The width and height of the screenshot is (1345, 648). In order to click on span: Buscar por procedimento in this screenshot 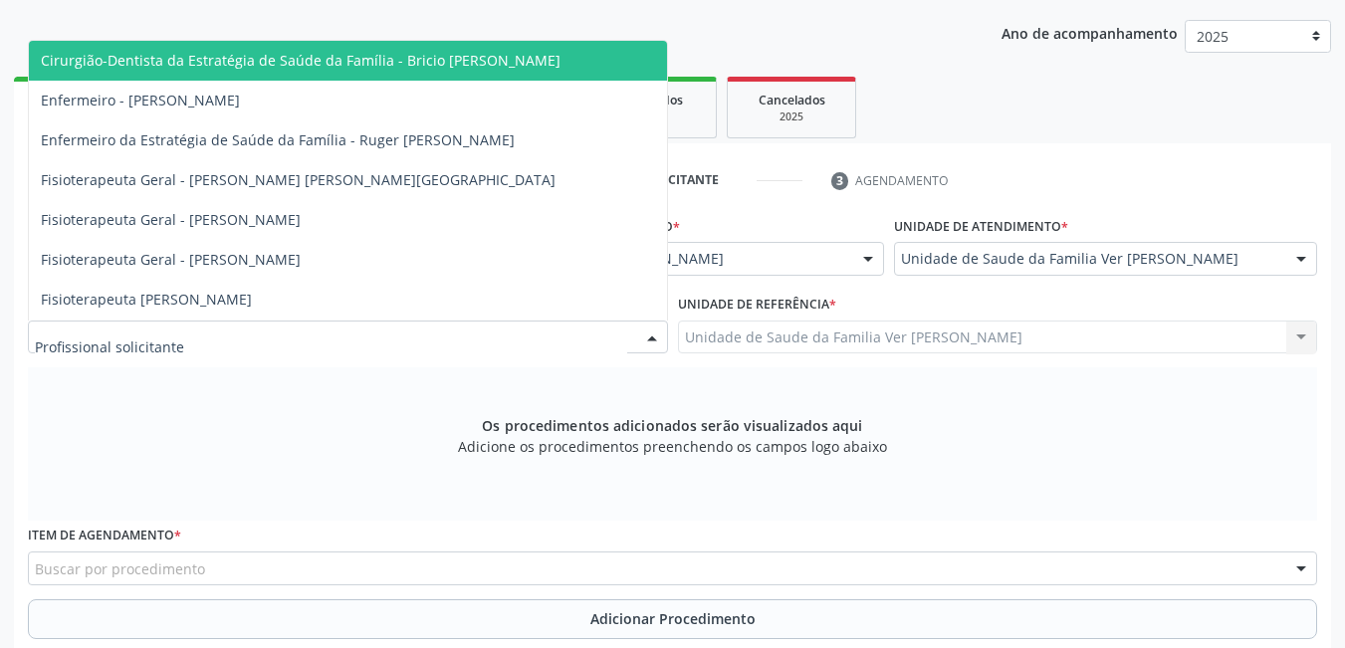, I will do `click(119, 569)`.